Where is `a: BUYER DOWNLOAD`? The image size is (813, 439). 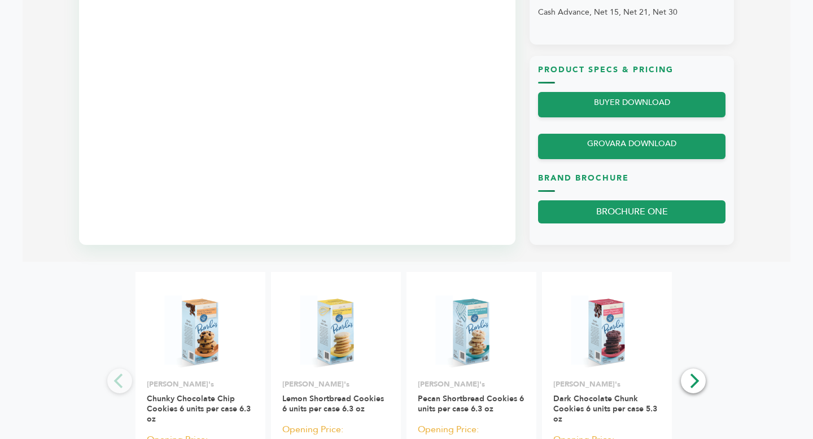
a: BUYER DOWNLOAD is located at coordinates (632, 104).